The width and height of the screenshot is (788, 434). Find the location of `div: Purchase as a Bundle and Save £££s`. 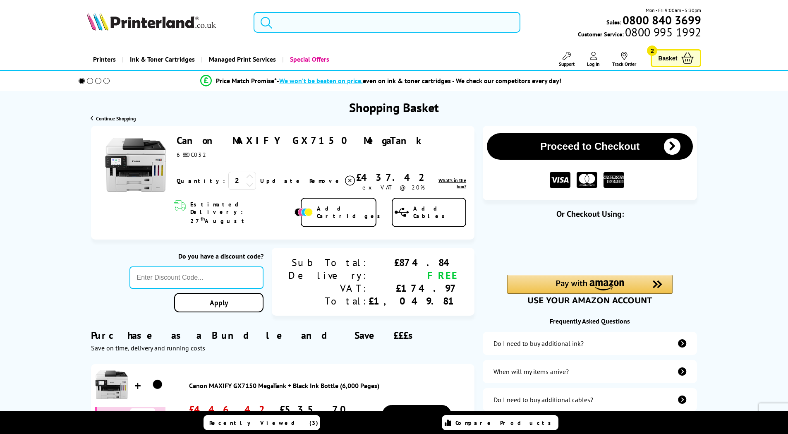

div: Purchase as a Bundle and Save £££s is located at coordinates (283, 334).